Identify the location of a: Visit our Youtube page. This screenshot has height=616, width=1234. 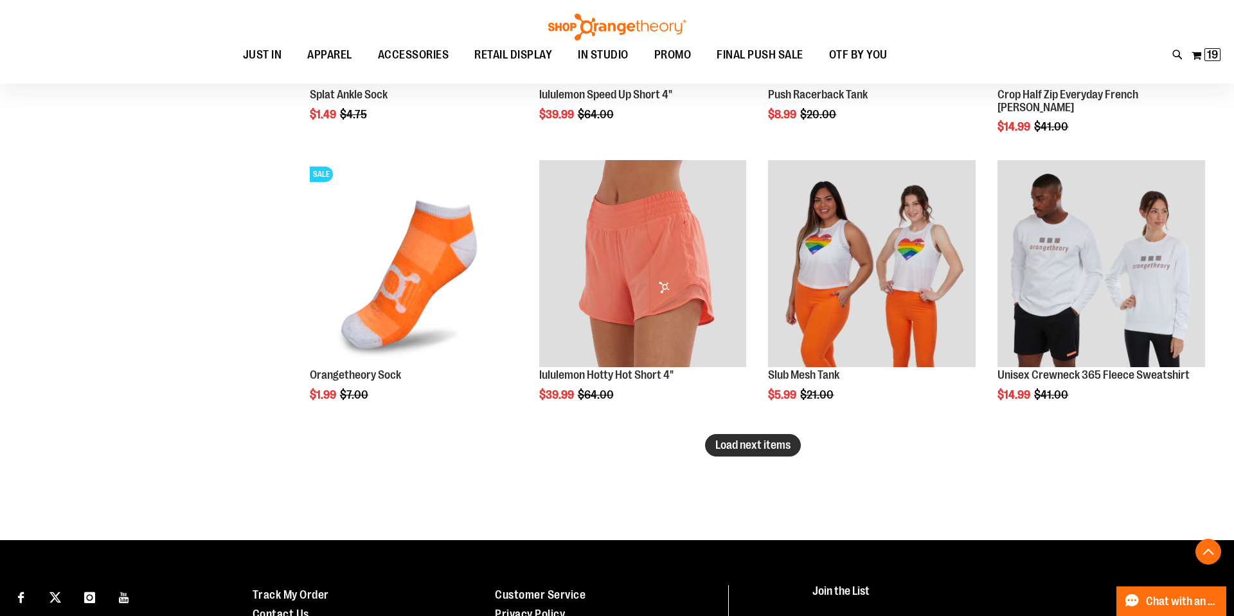
(124, 596).